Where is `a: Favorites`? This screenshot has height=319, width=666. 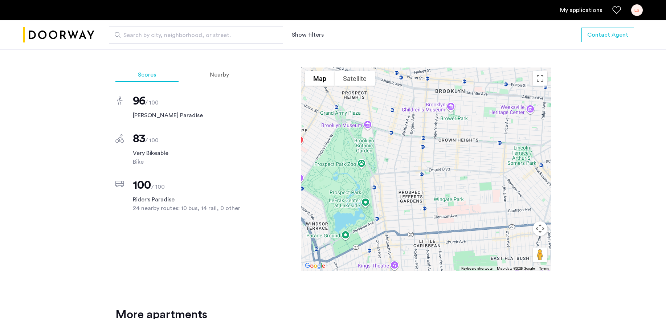 a: Favorites is located at coordinates (617, 10).